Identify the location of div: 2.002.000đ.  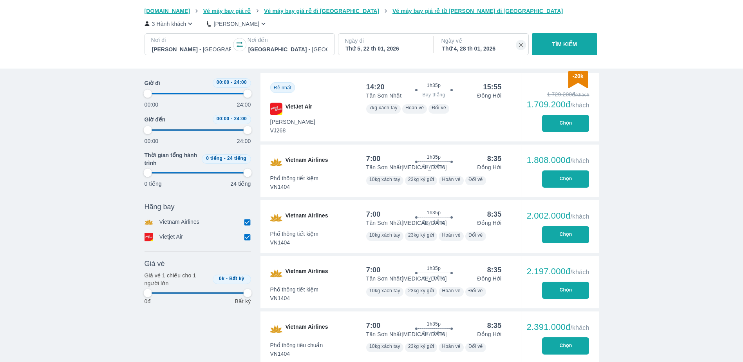
(558, 216).